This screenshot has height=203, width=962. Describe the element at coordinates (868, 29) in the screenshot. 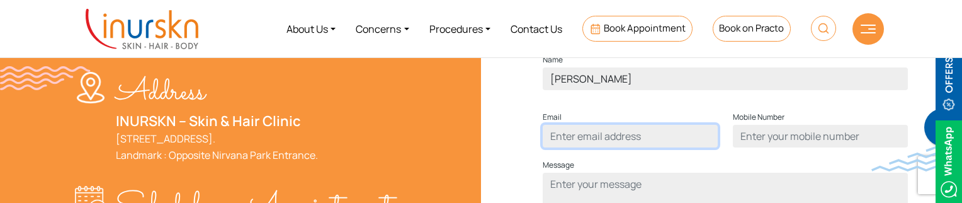

I see `img: hamLine.svg` at that location.